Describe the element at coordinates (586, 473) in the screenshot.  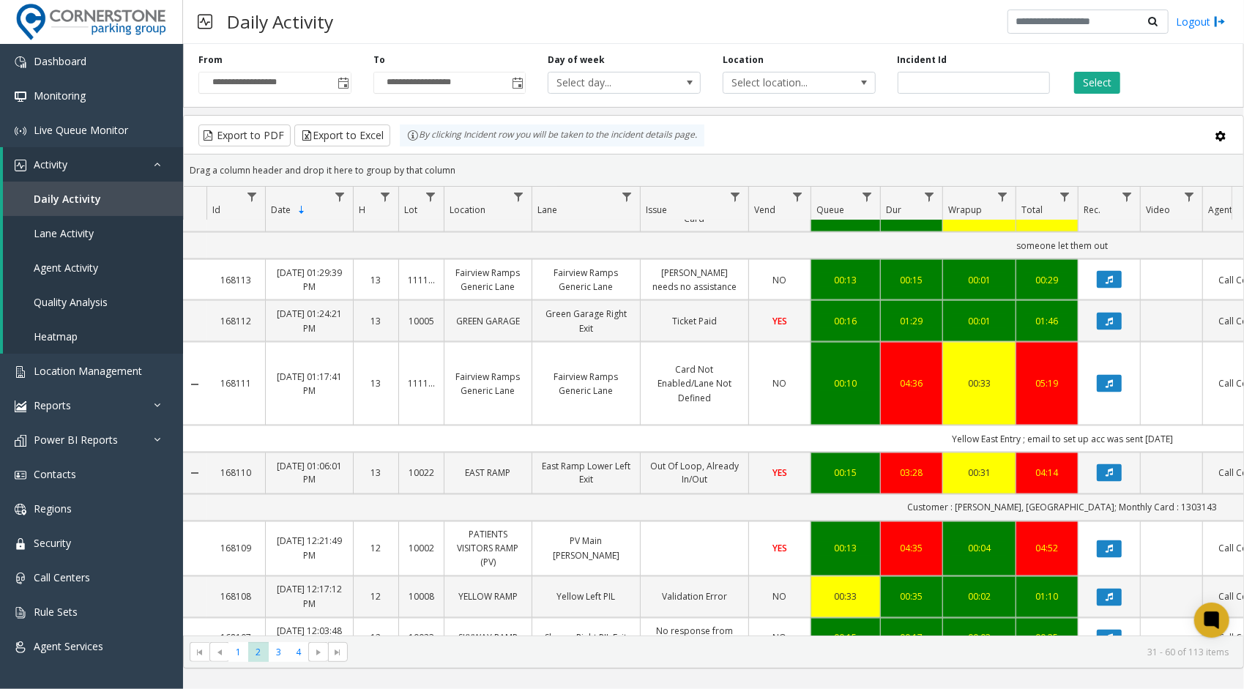
I see `a: East Ramp Lower Left Exit` at that location.